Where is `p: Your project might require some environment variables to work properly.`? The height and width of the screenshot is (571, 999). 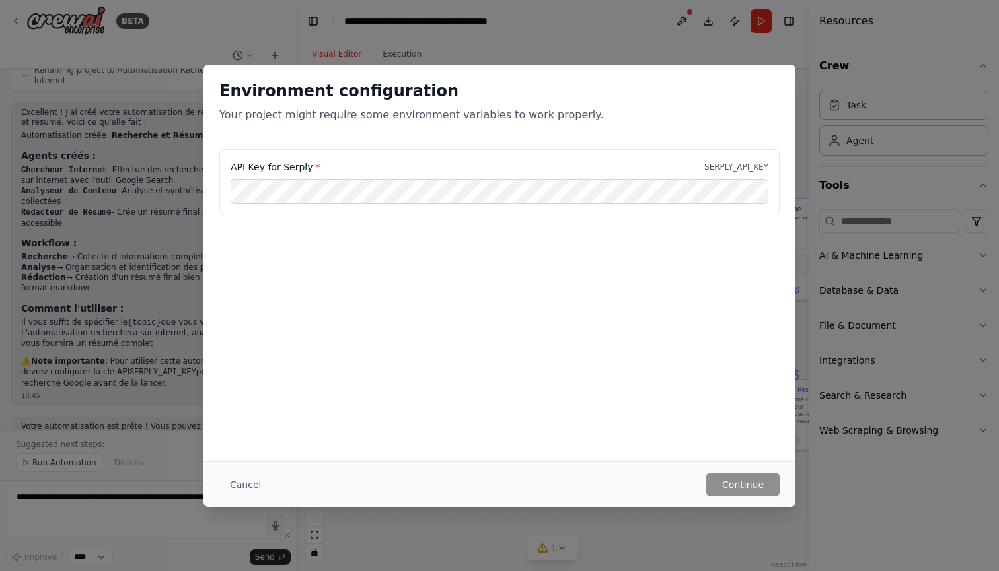 p: Your project might require some environment variables to work properly. is located at coordinates (499, 115).